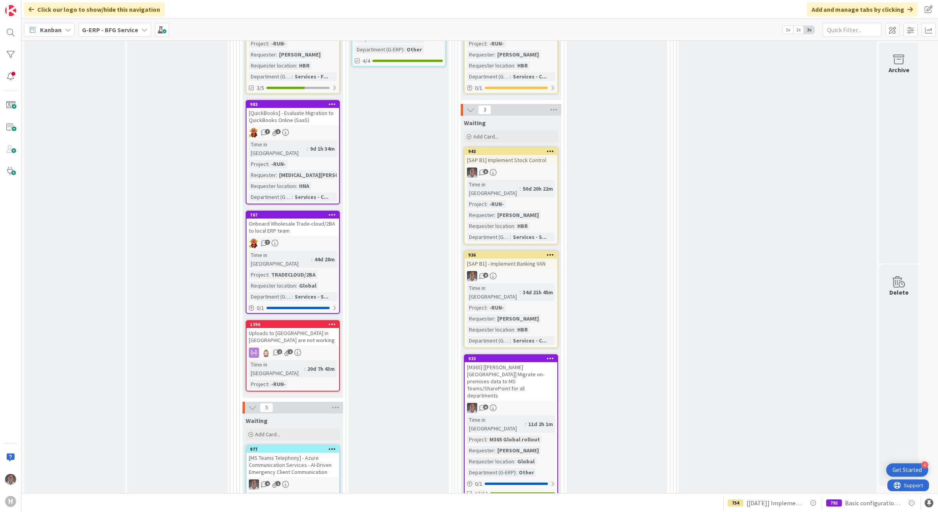 This screenshot has width=938, height=512. Describe the element at coordinates (511, 157) in the screenshot. I see `div: 943[SAP B1] Implement Stock Control` at that location.